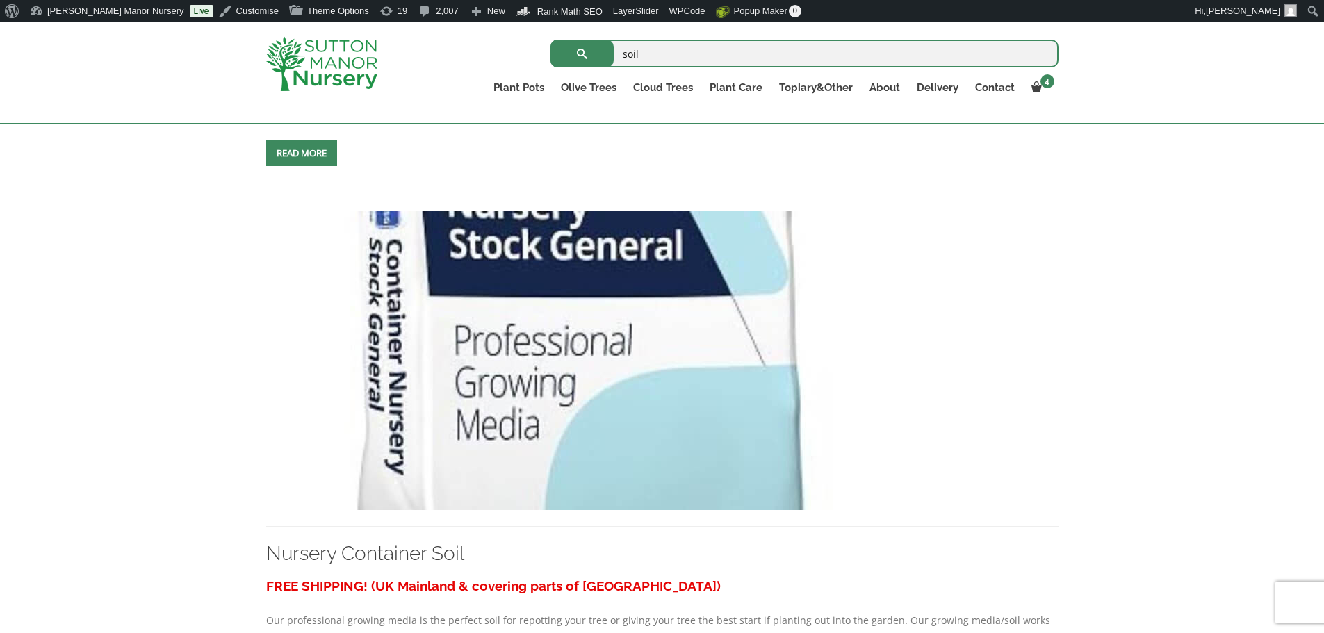 This screenshot has width=1324, height=633. Describe the element at coordinates (995, 88) in the screenshot. I see `a: Contact` at that location.